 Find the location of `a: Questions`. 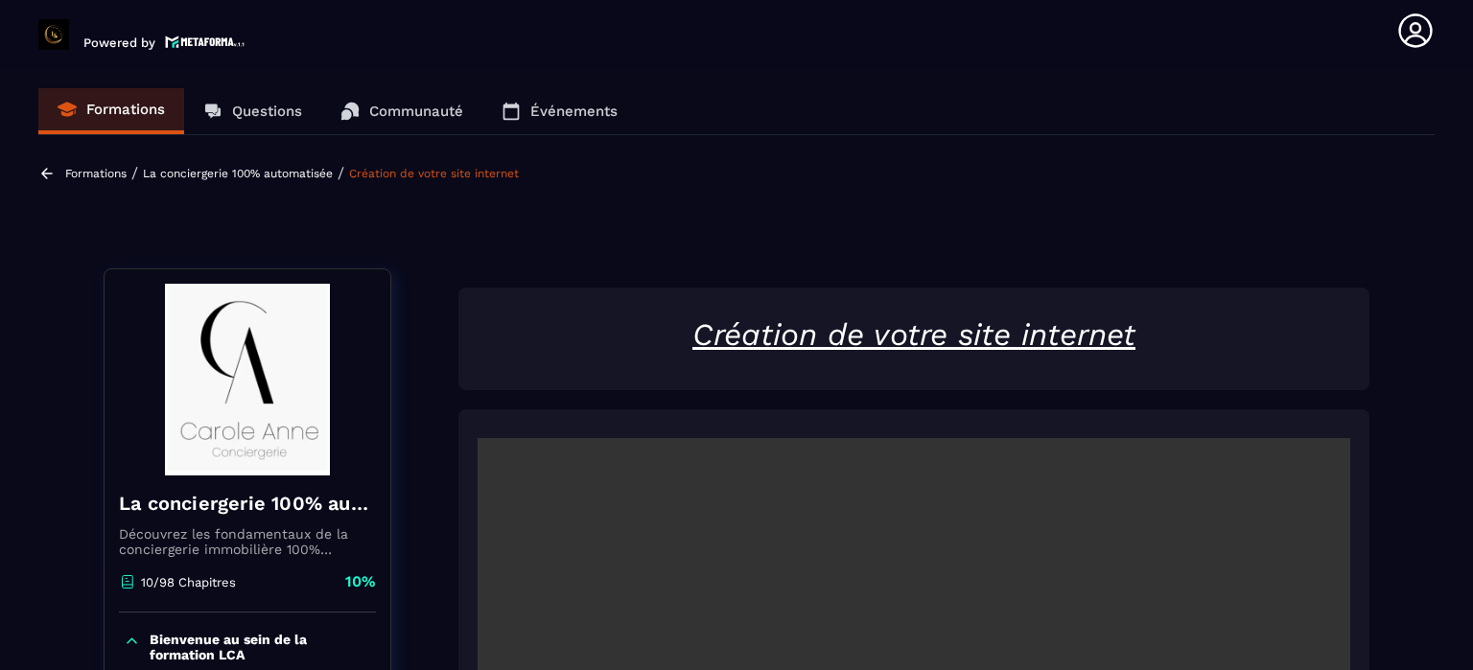

a: Questions is located at coordinates (252, 111).